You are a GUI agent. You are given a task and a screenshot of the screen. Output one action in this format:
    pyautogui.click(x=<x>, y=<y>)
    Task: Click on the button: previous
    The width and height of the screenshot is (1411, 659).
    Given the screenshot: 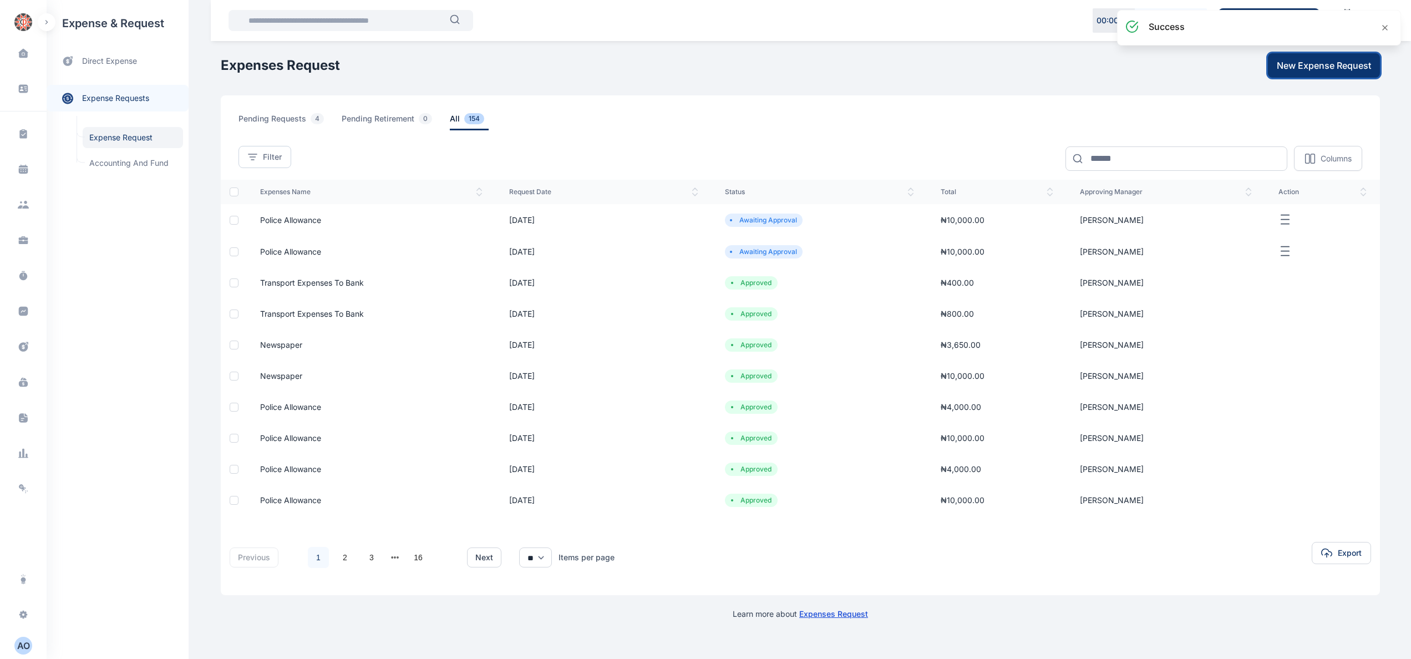 What is the action you would take?
    pyautogui.click(x=254, y=557)
    